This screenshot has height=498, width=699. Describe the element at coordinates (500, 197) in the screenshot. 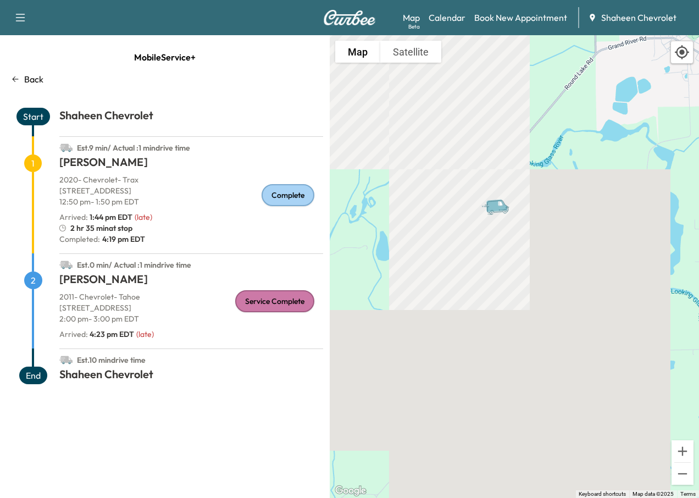

I see `gmp-advanced-marker: Van` at that location.